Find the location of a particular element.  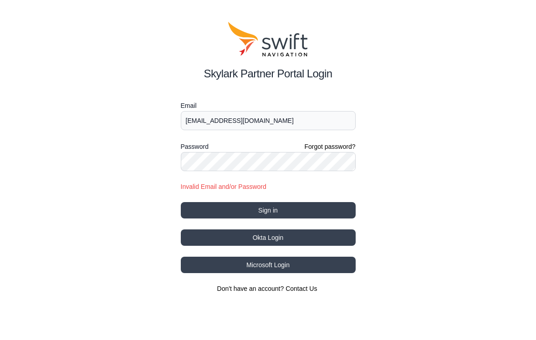

h2: Skylark Partner Portal Login is located at coordinates (268, 74).